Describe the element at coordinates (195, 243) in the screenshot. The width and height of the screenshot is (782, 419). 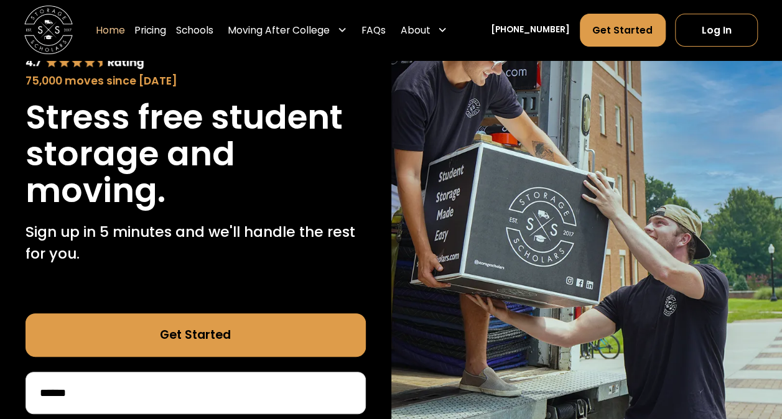
I see `p: Sign up in 5 minutes and we'll handle the rest for you.` at that location.